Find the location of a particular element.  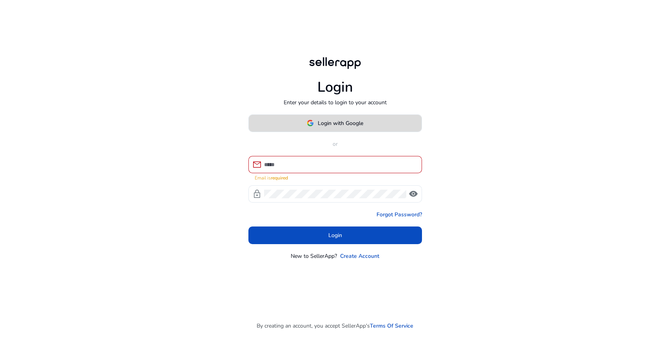

p: Enter your details to login to your account is located at coordinates (335, 102).